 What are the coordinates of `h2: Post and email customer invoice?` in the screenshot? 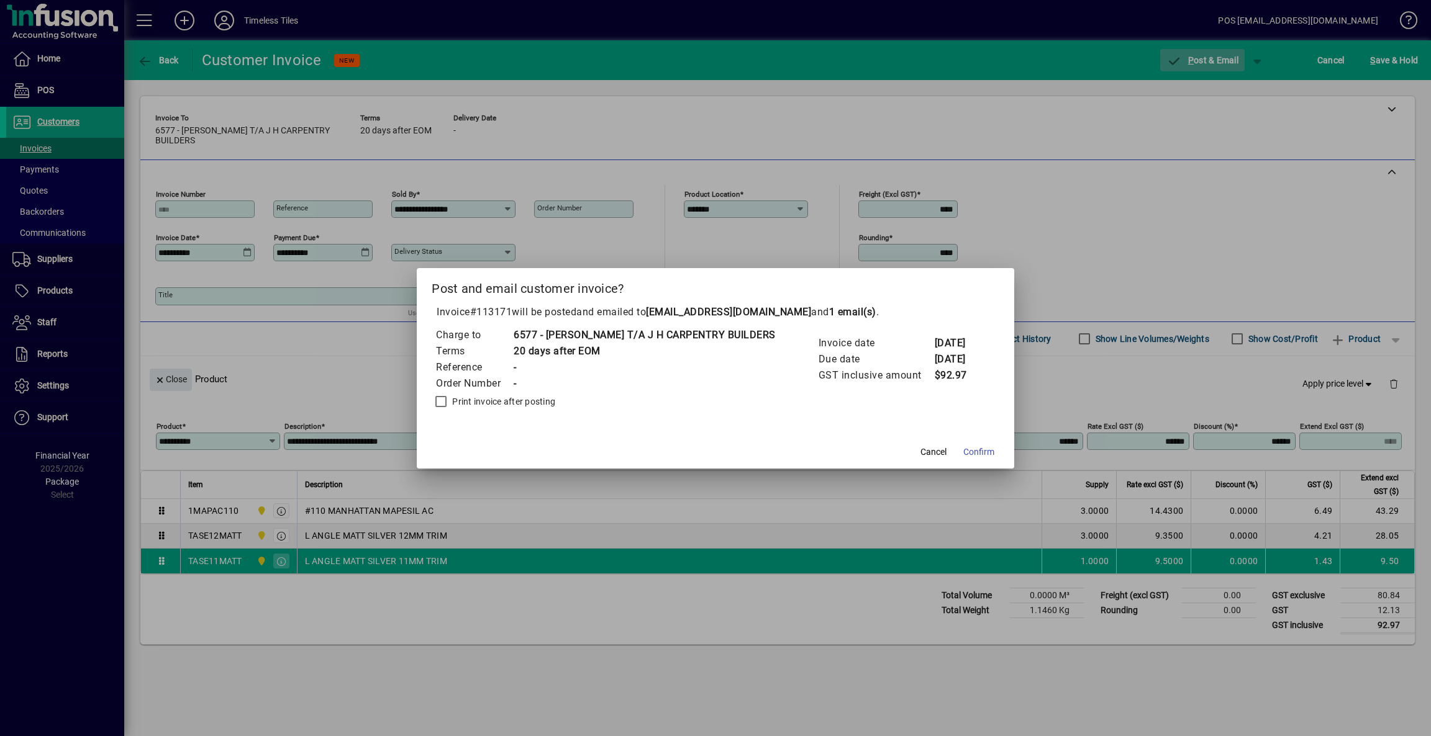 It's located at (715, 286).